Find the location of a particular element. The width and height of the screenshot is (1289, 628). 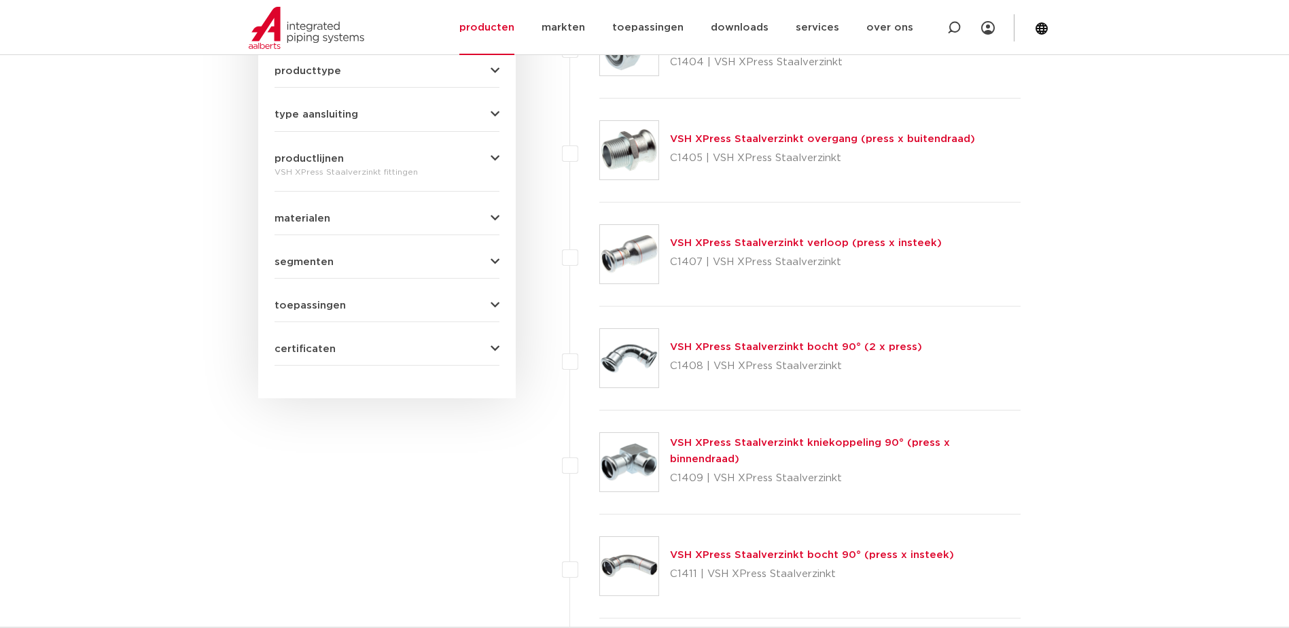

span: productlijnen is located at coordinates (309, 158).